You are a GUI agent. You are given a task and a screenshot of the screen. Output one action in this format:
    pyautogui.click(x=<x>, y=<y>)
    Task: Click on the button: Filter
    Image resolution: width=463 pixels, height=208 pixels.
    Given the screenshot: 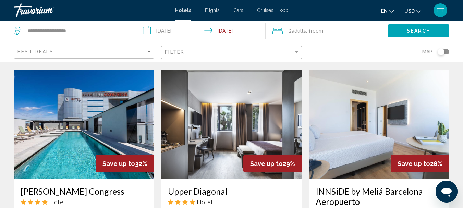 What is the action you would take?
    pyautogui.click(x=231, y=52)
    